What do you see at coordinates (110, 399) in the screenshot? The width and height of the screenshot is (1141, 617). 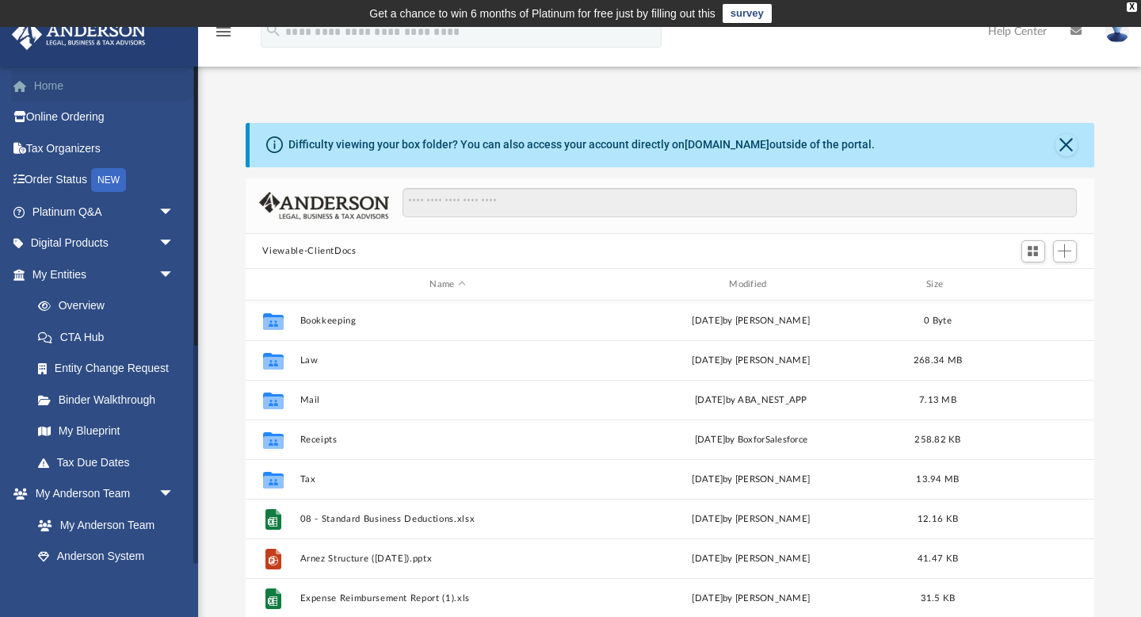 I see `a: Binder Walkthrough` at bounding box center [110, 399].